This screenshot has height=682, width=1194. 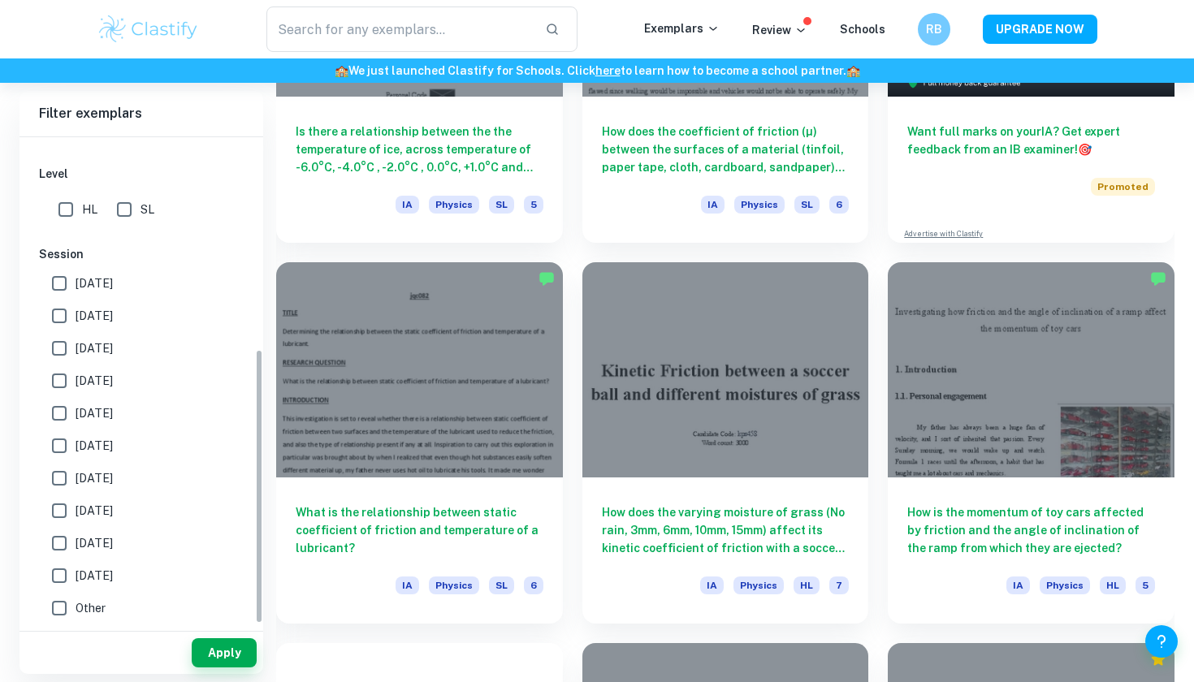 What do you see at coordinates (141, 254) in the screenshot?
I see `h6: Session` at bounding box center [141, 254].